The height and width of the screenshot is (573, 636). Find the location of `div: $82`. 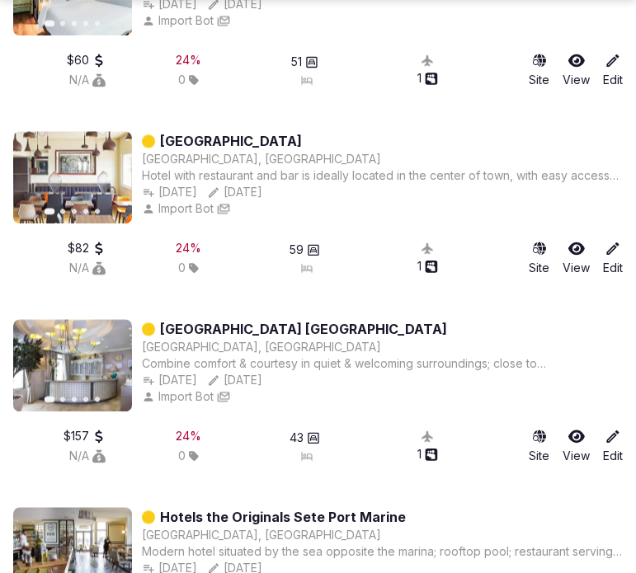

div: $82 is located at coordinates (87, 248).